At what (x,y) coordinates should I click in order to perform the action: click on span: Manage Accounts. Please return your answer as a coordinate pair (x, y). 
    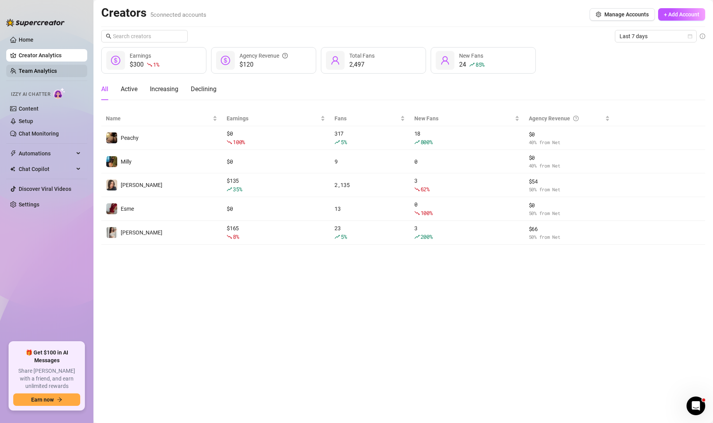
    Looking at the image, I should click on (626, 14).